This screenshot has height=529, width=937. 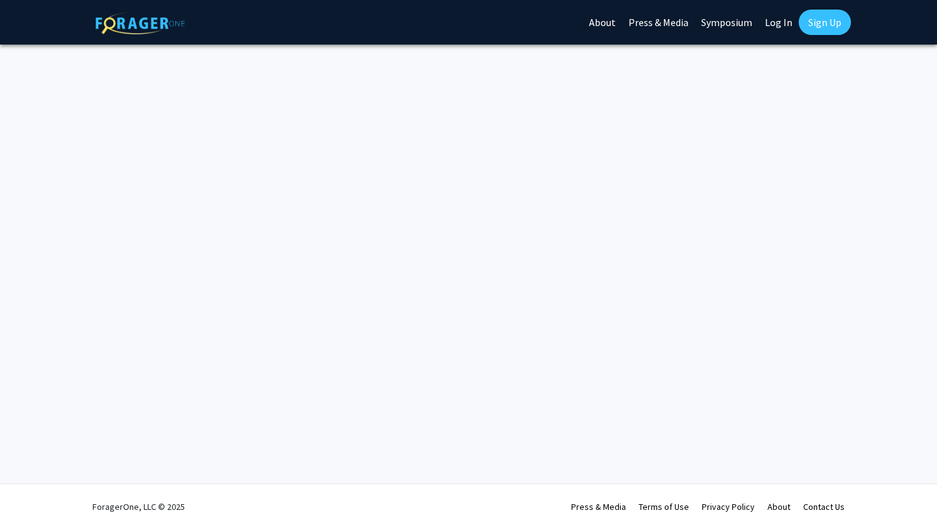 I want to click on a: Terms of Use, so click(x=663, y=507).